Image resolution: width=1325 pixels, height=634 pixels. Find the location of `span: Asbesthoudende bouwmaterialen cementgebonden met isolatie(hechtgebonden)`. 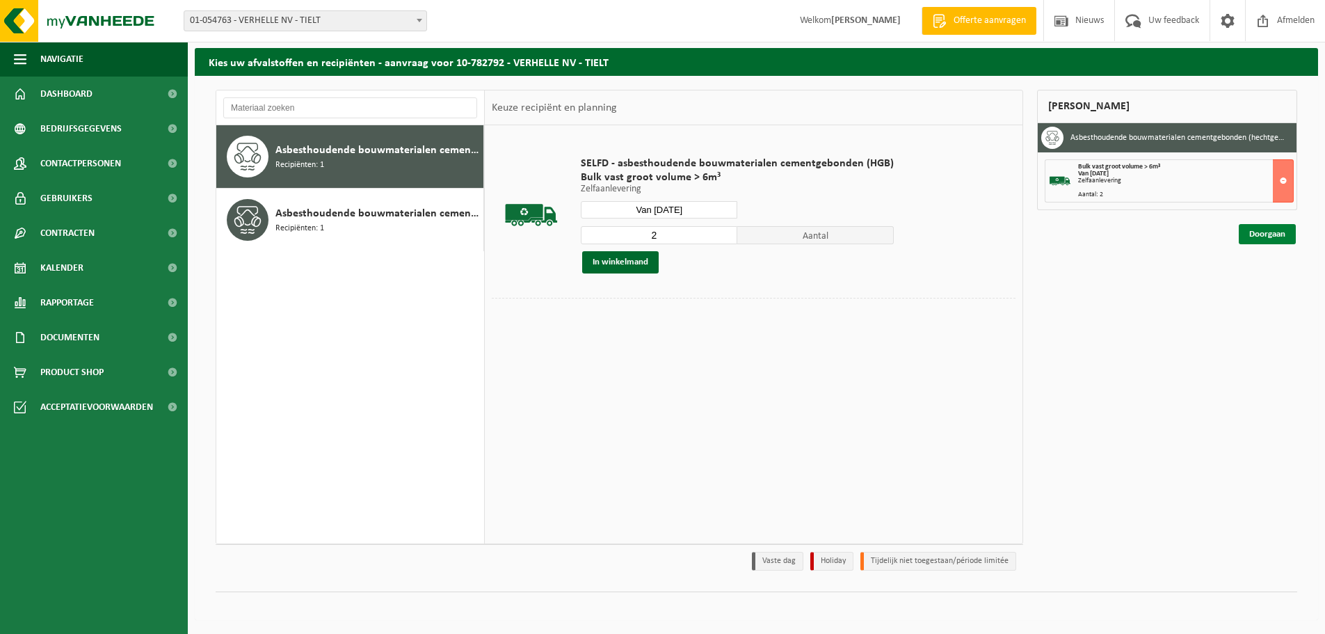

span: Asbesthoudende bouwmaterialen cementgebonden met isolatie(hechtgebonden) is located at coordinates (378, 214).